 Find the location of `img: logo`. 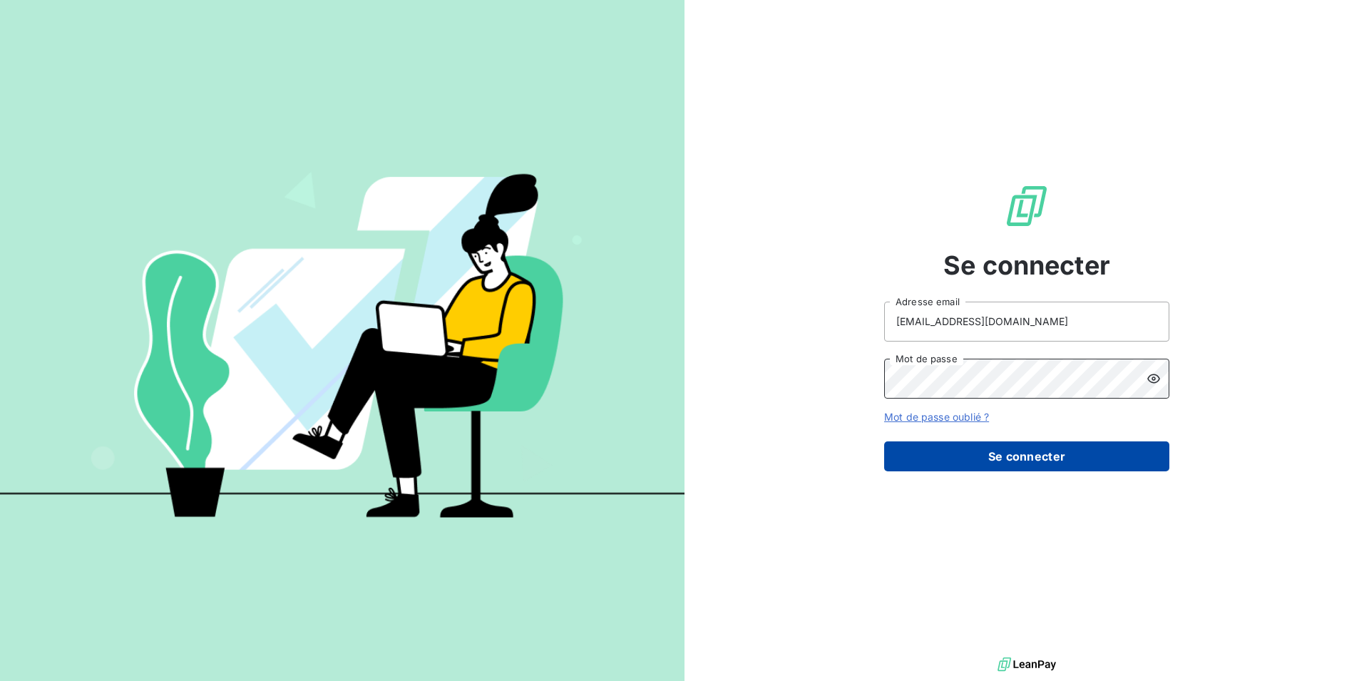

img: logo is located at coordinates (1027, 665).